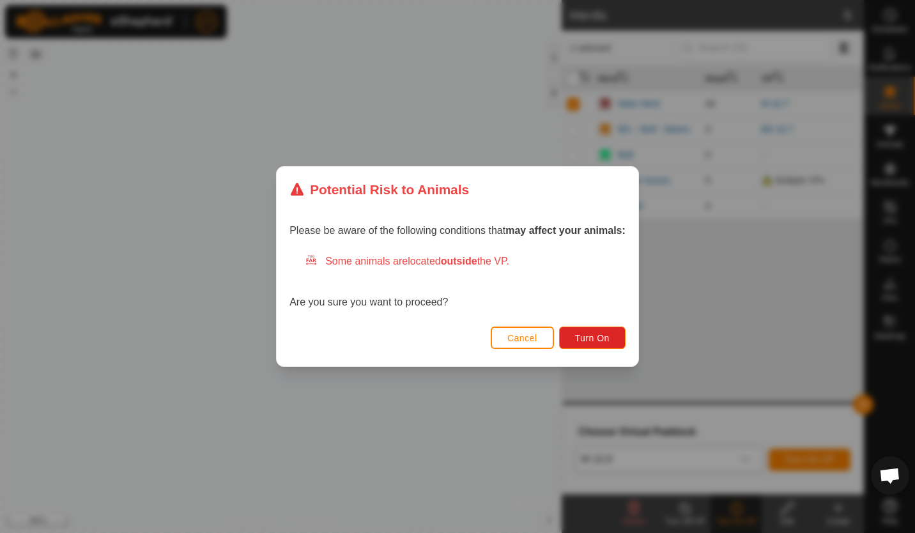 Image resolution: width=915 pixels, height=533 pixels. What do you see at coordinates (890, 476) in the screenshot?
I see `div: Open chat` at bounding box center [890, 476].